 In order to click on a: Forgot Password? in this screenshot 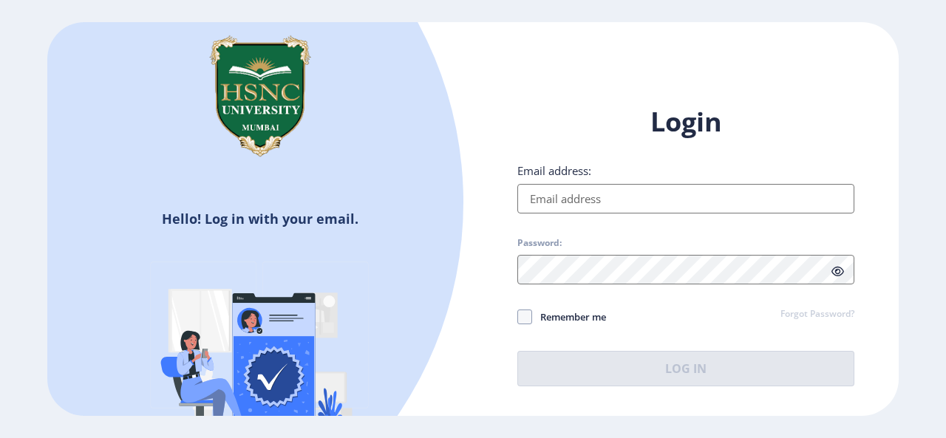, I will do `click(817, 315)`.